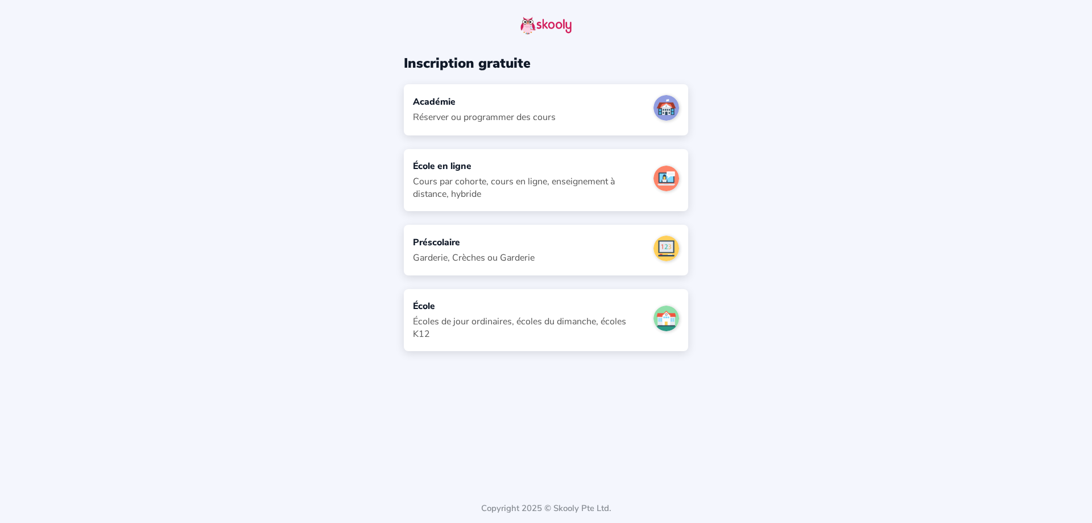 This screenshot has height=523, width=1092. What do you see at coordinates (484, 117) in the screenshot?
I see `div: Réserver ou programmer des cours` at bounding box center [484, 117].